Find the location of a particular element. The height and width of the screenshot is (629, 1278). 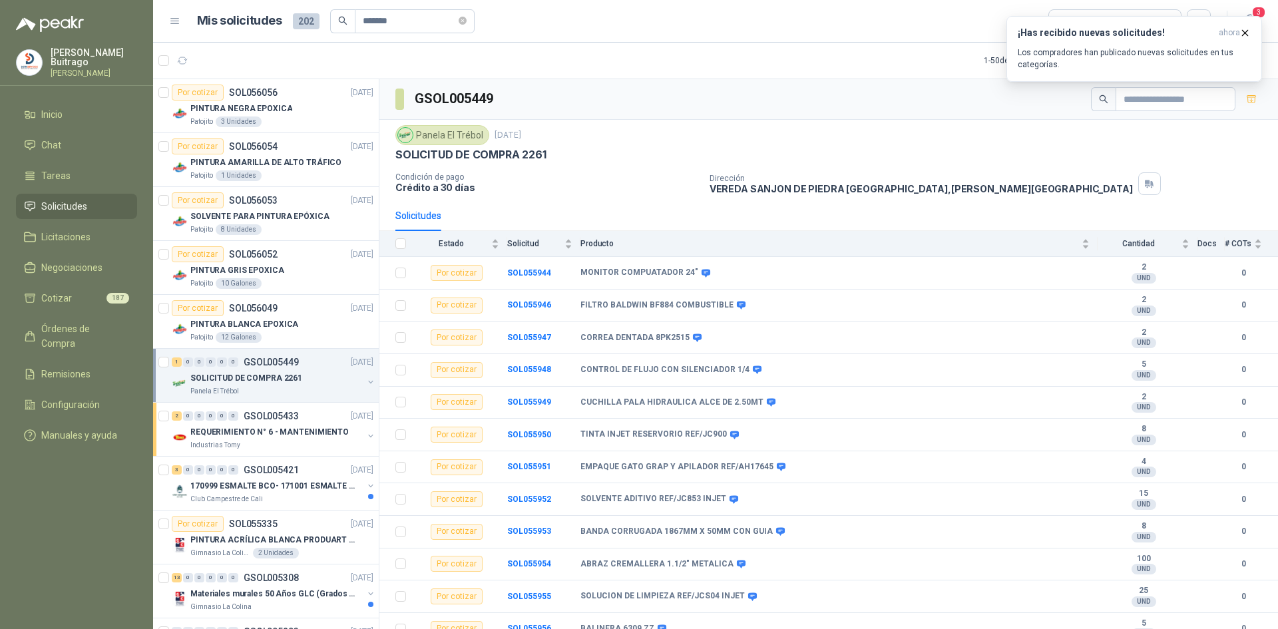

b: FILTRO BALDWIN BF884 COMBUSTIBLE is located at coordinates (657, 305).